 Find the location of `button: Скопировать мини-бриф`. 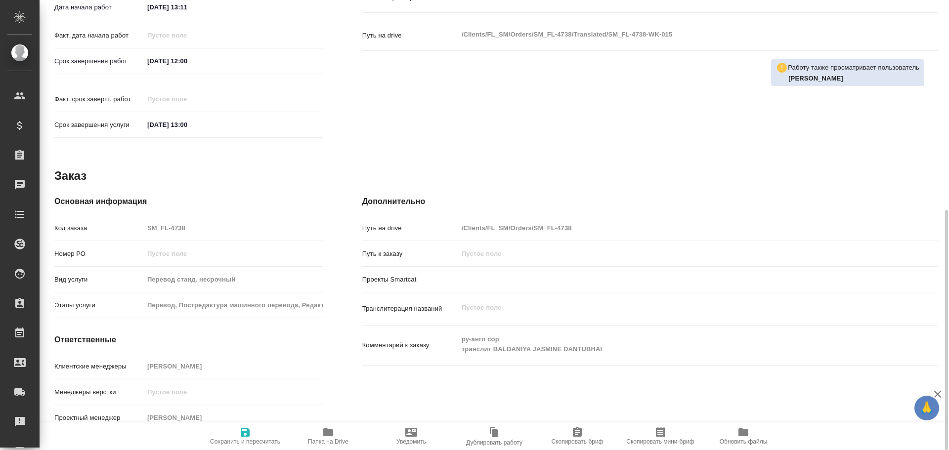

button: Скопировать мини-бриф is located at coordinates (661, 437).